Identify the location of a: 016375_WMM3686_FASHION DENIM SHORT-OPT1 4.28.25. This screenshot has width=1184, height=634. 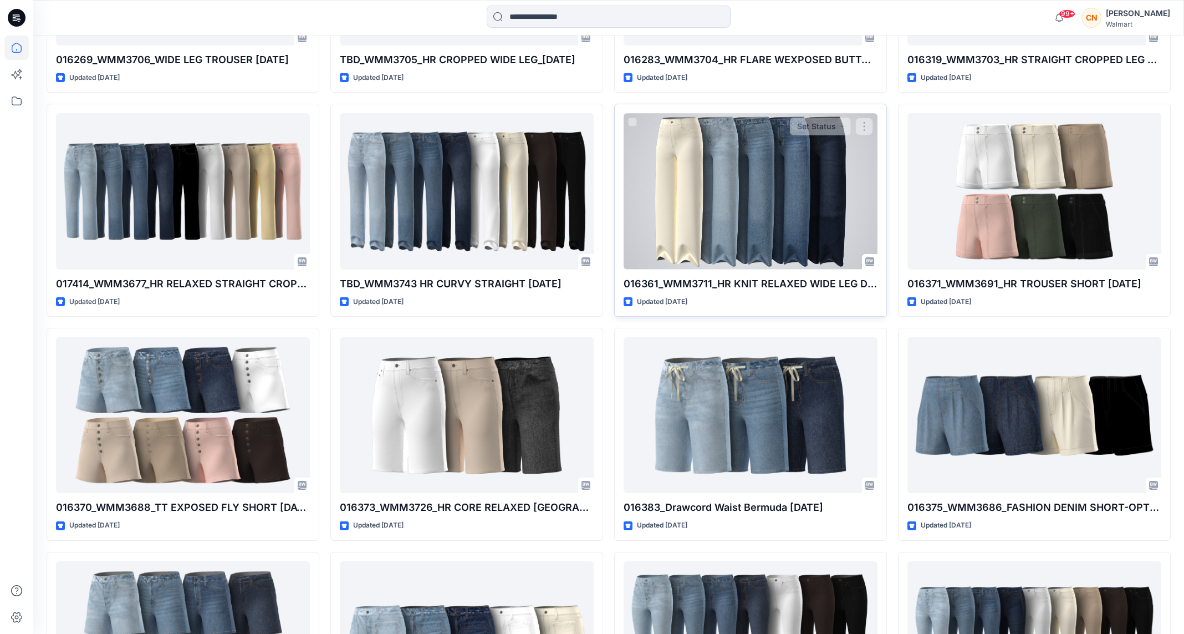
(1034, 415).